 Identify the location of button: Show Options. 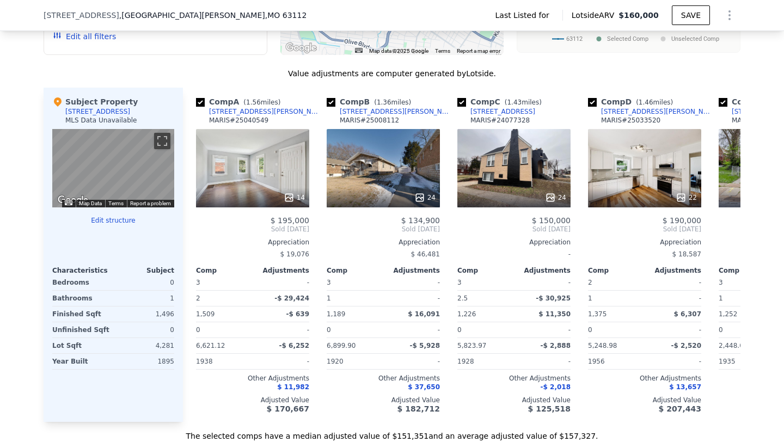
(730, 15).